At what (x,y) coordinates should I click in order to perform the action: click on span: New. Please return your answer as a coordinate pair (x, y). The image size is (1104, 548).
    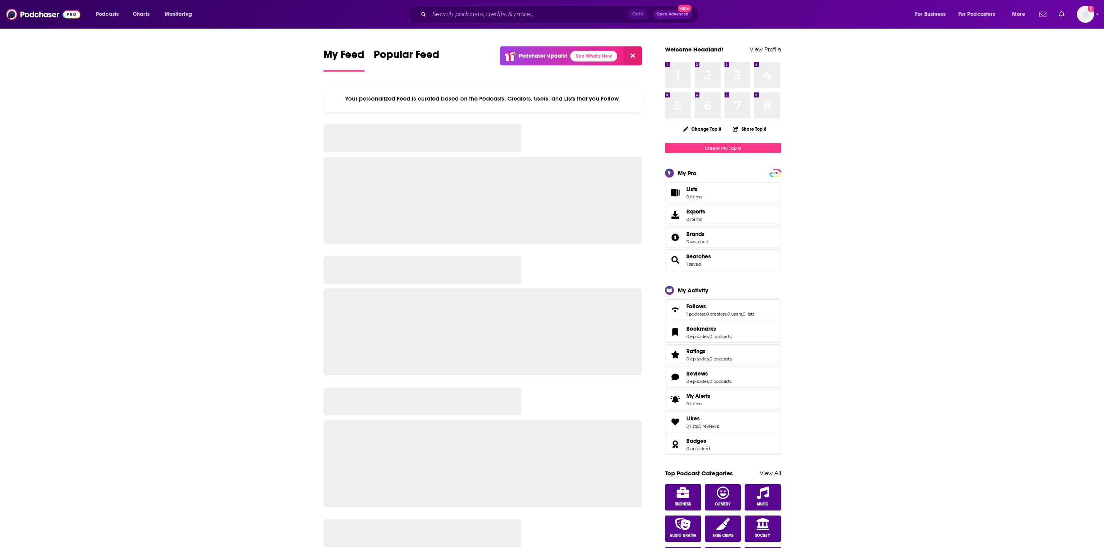
    Looking at the image, I should click on (685, 8).